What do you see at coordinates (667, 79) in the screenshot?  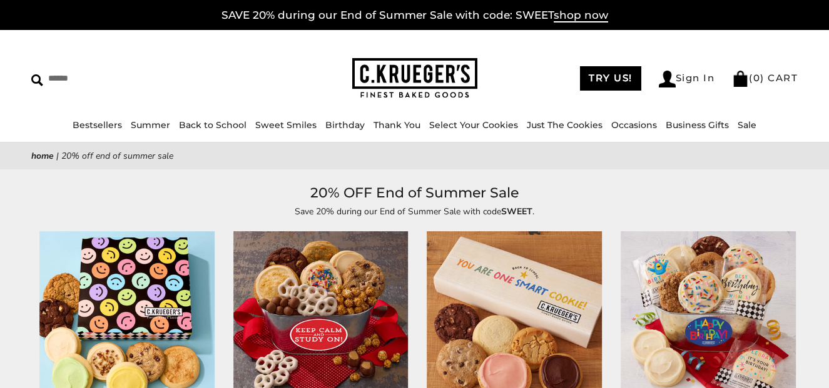 I see `img: Account` at bounding box center [667, 79].